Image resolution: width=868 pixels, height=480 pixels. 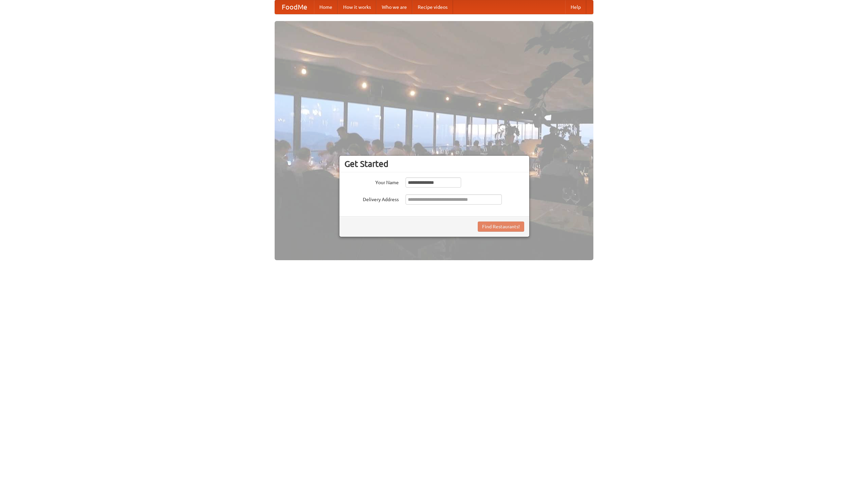 What do you see at coordinates (576, 7) in the screenshot?
I see `a: Help` at bounding box center [576, 7].